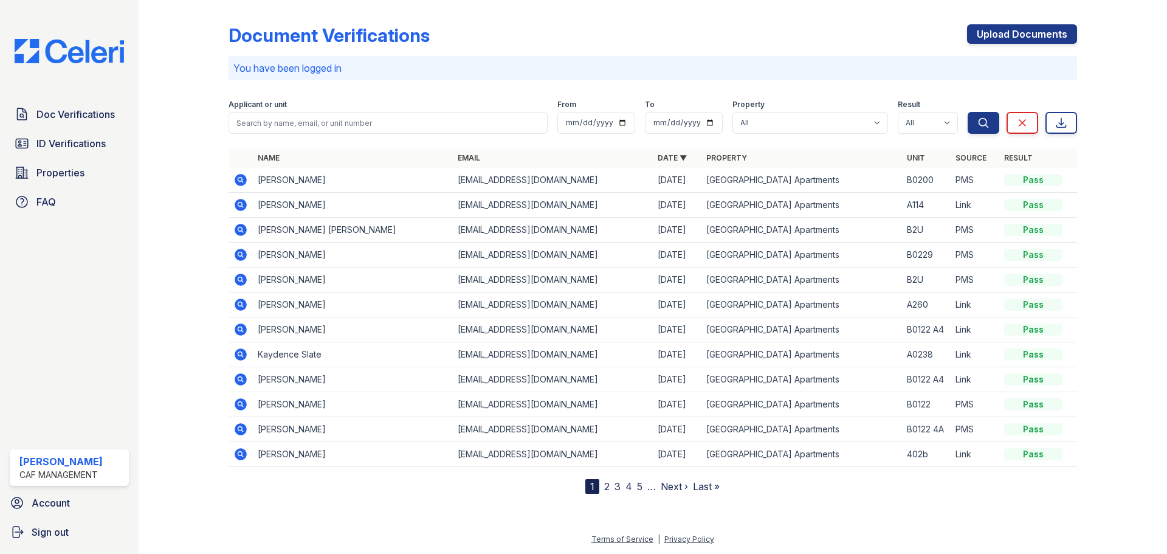  I want to click on td: B0122 A4, so click(927, 379).